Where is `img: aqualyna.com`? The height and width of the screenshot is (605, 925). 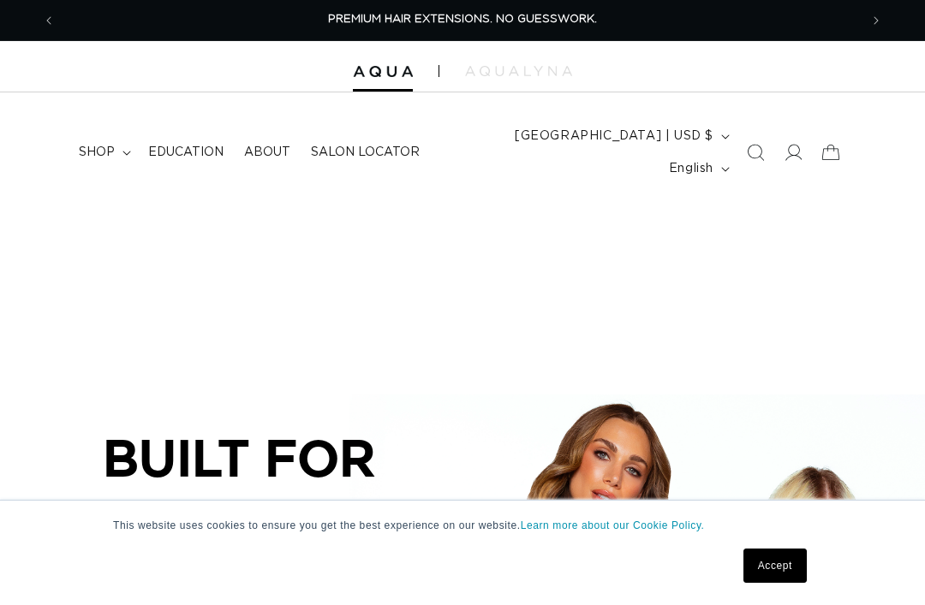
img: aqualyna.com is located at coordinates (518, 71).